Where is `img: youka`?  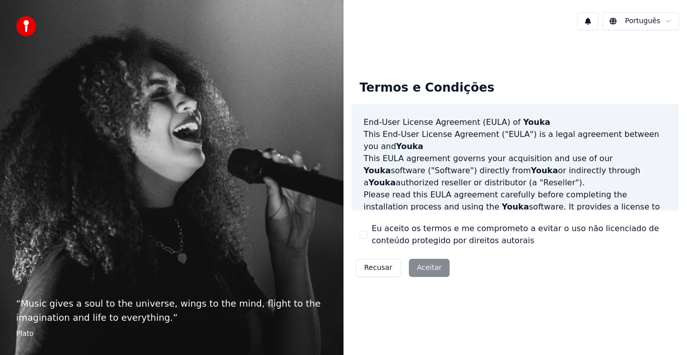
img: youka is located at coordinates (26, 26).